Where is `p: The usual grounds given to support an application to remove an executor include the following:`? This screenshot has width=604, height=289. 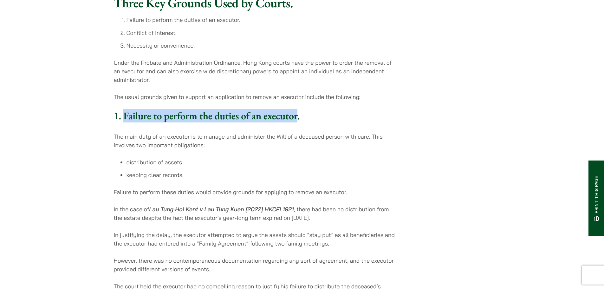
p: The usual grounds given to support an application to remove an executor include the following: is located at coordinates (255, 97).